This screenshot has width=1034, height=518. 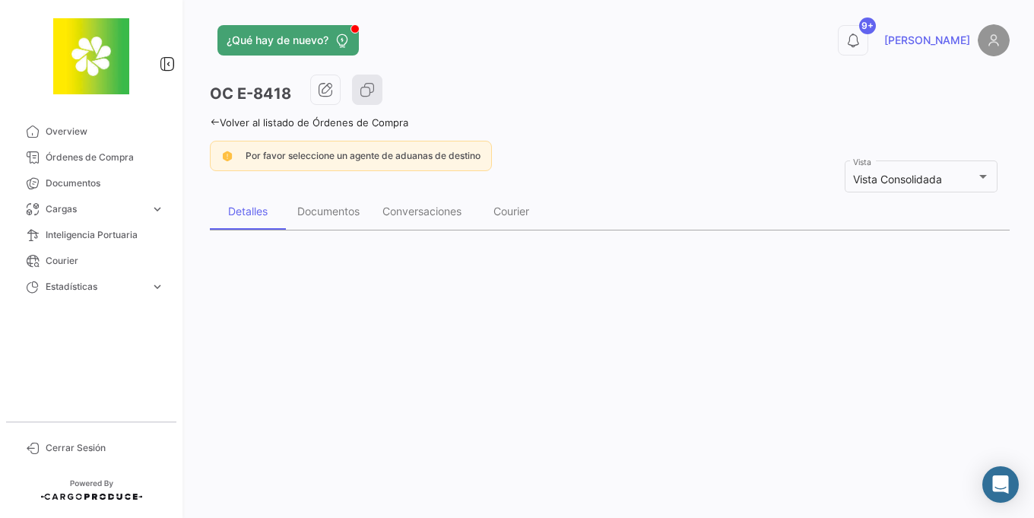 I want to click on button: ¿Qué hay de nuevo?, so click(x=288, y=40).